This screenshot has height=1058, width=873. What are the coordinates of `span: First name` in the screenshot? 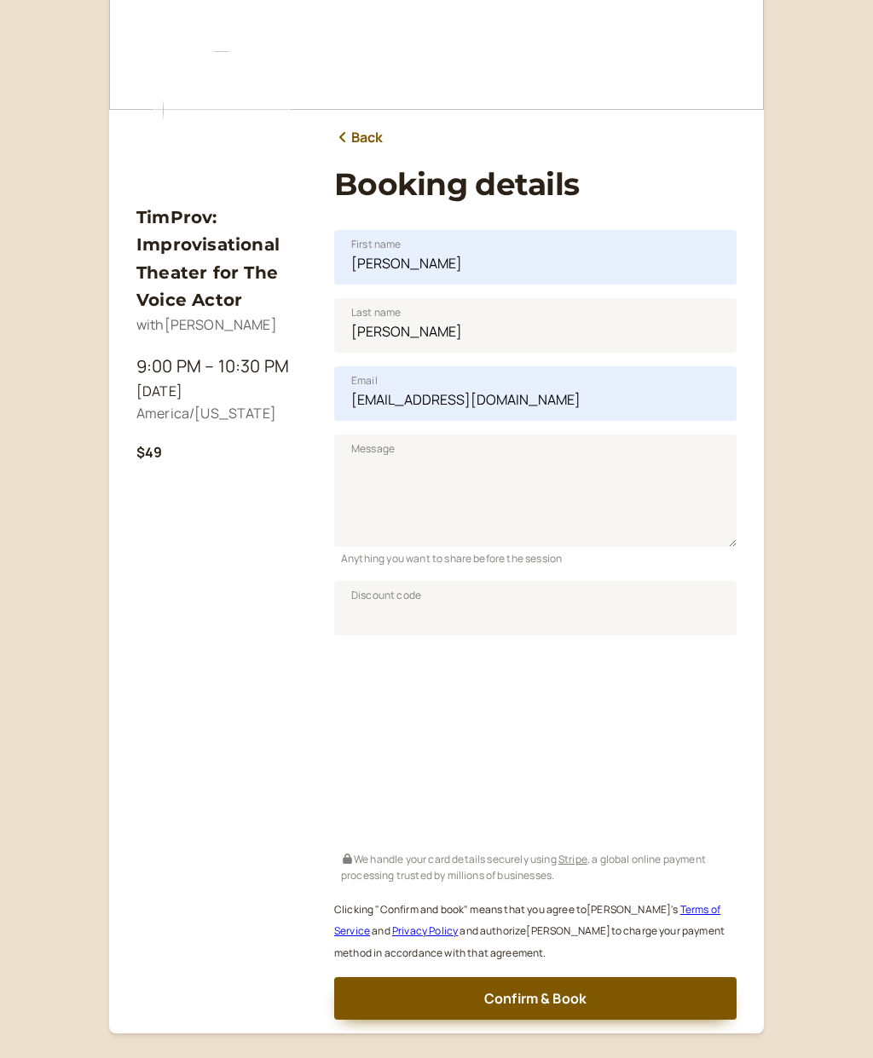 It's located at (376, 245).